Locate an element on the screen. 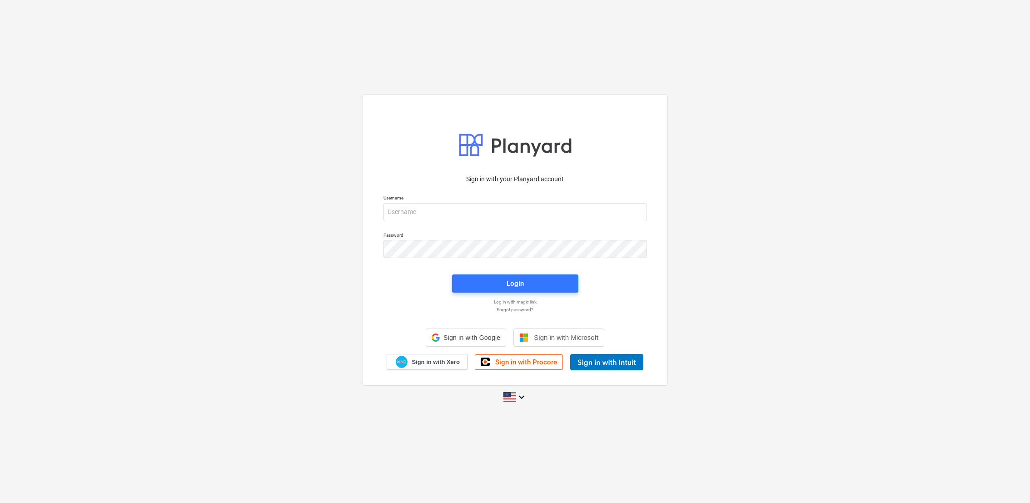 Image resolution: width=1030 pixels, height=503 pixels. i: keyboard_arrow_down is located at coordinates (521, 397).